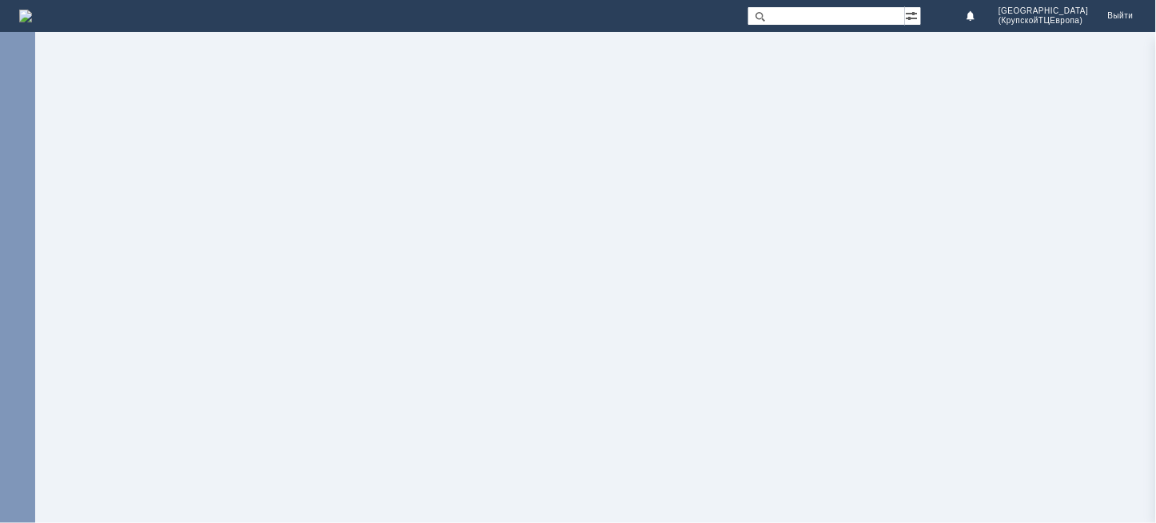 This screenshot has width=1156, height=523. What do you see at coordinates (26, 16) in the screenshot?
I see `img: logo` at bounding box center [26, 16].